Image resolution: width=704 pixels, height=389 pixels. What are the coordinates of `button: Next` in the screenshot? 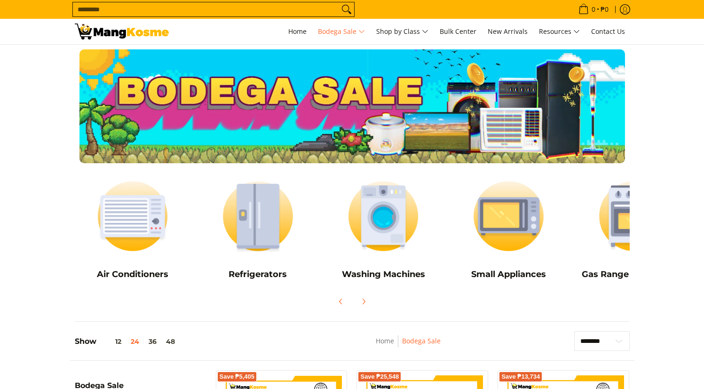 It's located at (363, 301).